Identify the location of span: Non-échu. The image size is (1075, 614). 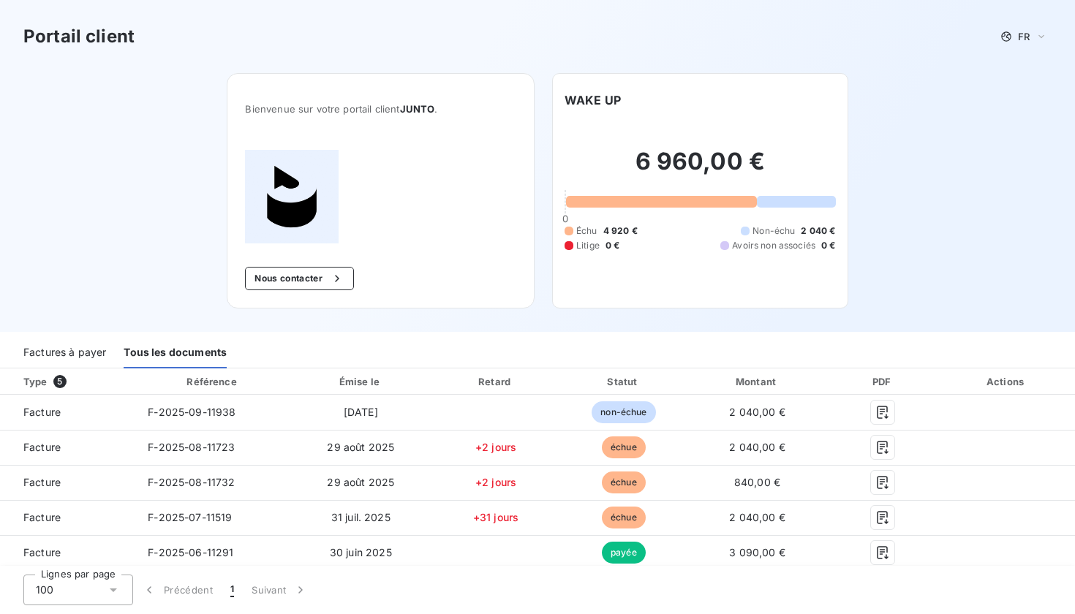
(774, 231).